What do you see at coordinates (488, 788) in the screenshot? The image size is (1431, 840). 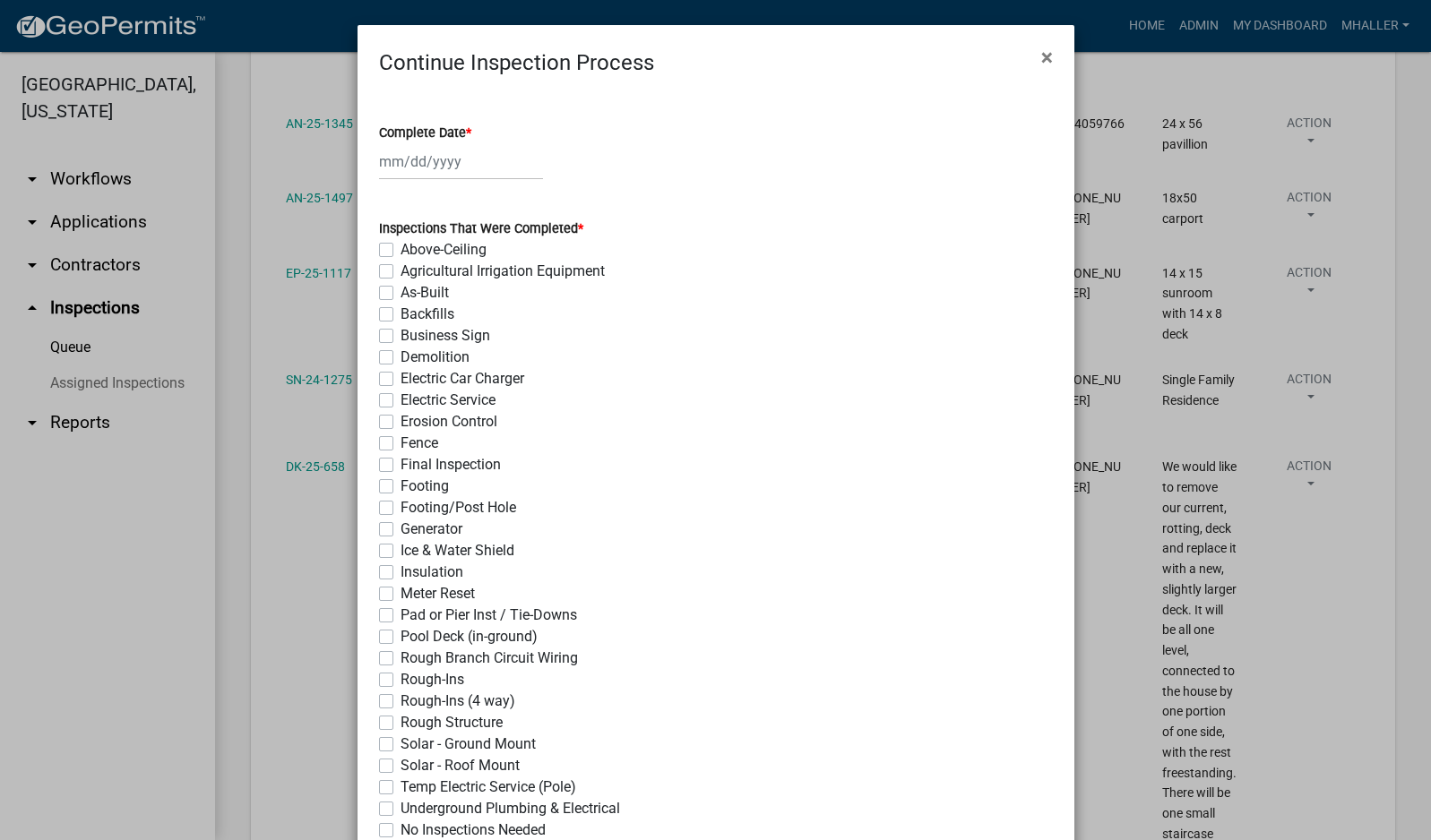 I see `label: Temp Electric Service (Pole)` at bounding box center [488, 788].